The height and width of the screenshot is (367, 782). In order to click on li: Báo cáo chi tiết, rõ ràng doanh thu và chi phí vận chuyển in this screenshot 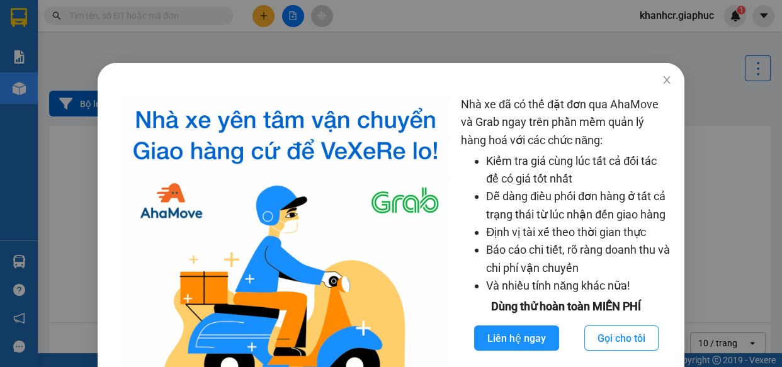, I will do `click(578, 259)`.